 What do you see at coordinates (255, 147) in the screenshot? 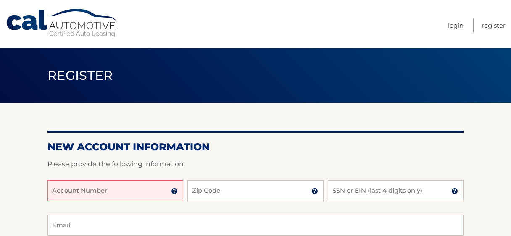
I see `h2: New Account Information` at bounding box center [255, 147].